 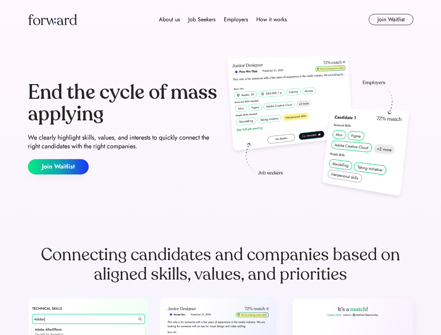 What do you see at coordinates (220, 264) in the screenshot?
I see `div: Connecting candidates and companies based on aligned skills, values, and priorities` at bounding box center [220, 264].